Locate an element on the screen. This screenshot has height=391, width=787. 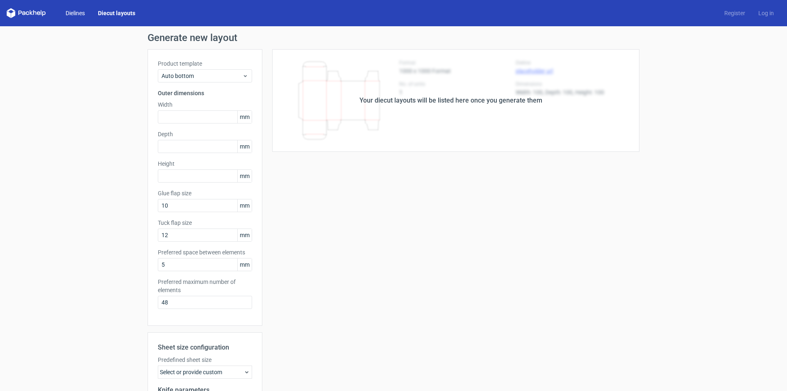
label: Product template is located at coordinates (205, 64).